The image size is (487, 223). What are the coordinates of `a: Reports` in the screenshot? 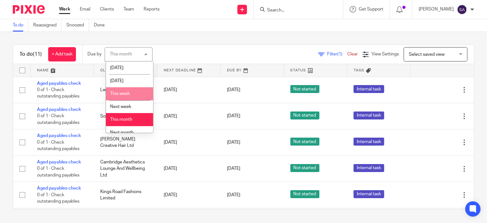 It's located at (152, 9).